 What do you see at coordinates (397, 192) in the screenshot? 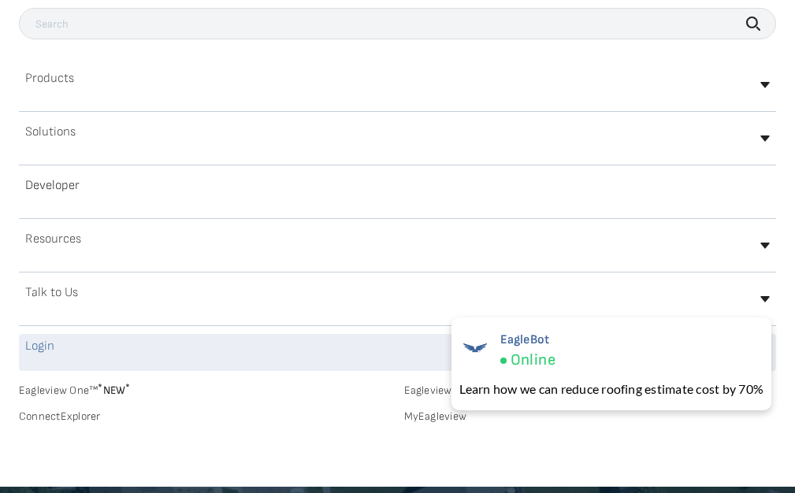
I see `a: Developer` at bounding box center [397, 192].